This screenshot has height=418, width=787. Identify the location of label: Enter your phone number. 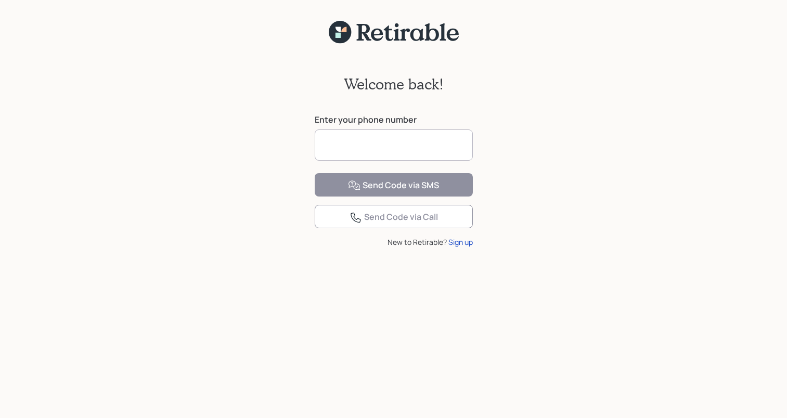
(394, 120).